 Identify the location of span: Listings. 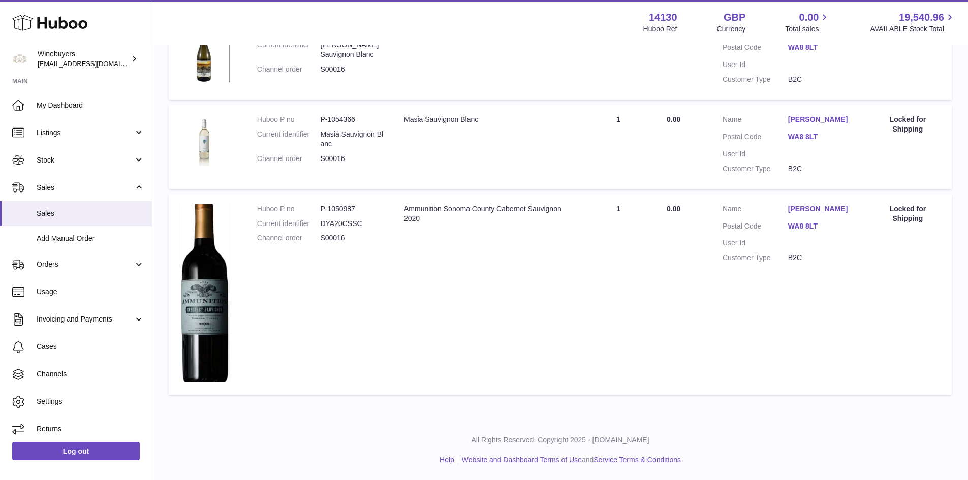
(85, 133).